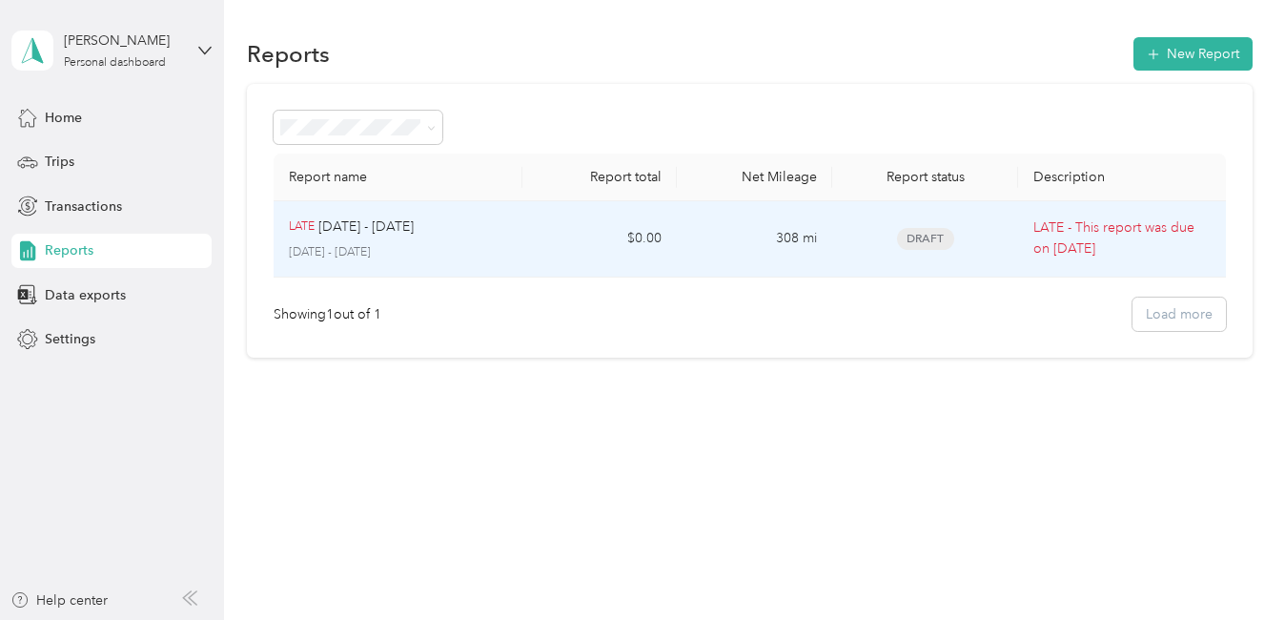  I want to click on td: 308 mi, so click(754, 239).